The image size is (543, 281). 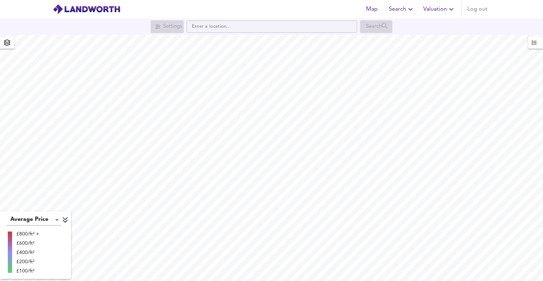 What do you see at coordinates (28, 234) in the screenshot?
I see `div: £800/ft² +` at bounding box center [28, 234].